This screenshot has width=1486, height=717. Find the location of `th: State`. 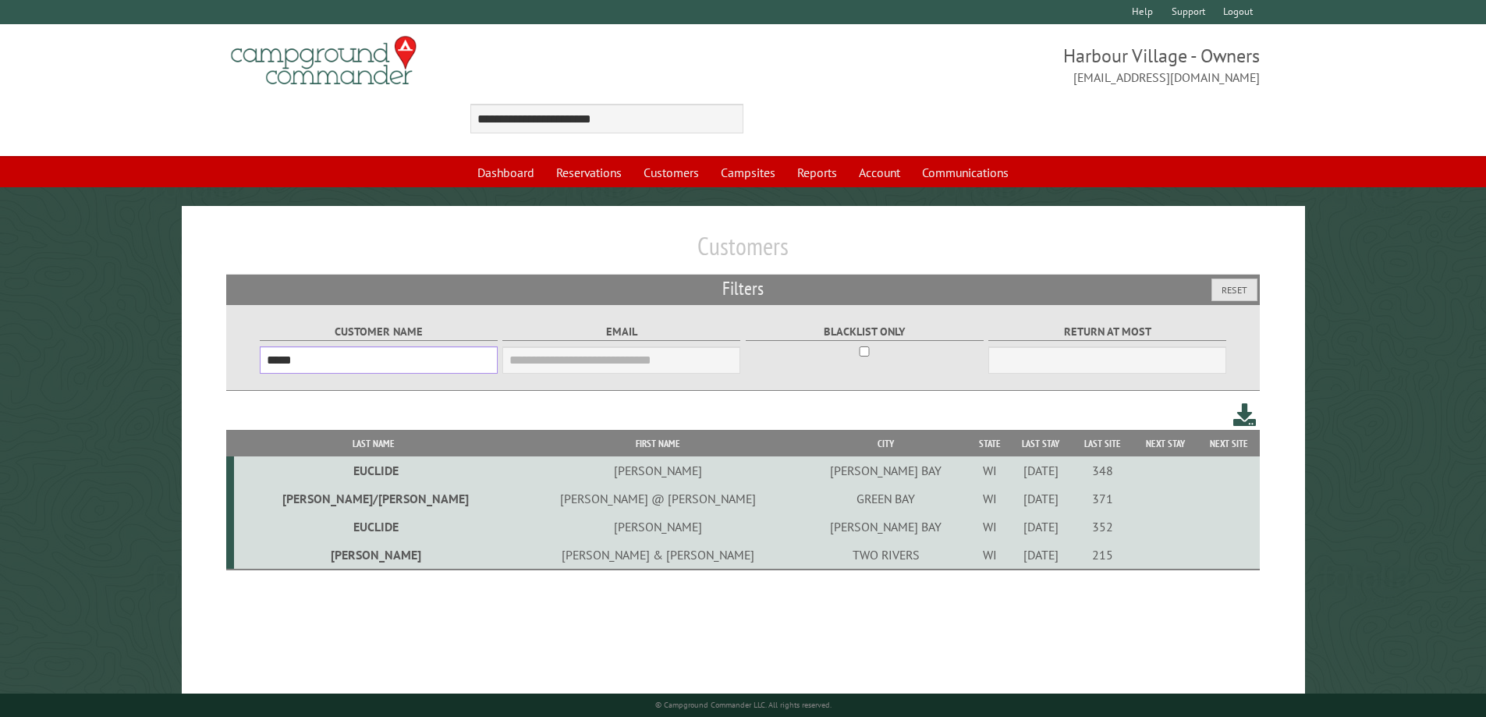

th: State is located at coordinates (989, 443).